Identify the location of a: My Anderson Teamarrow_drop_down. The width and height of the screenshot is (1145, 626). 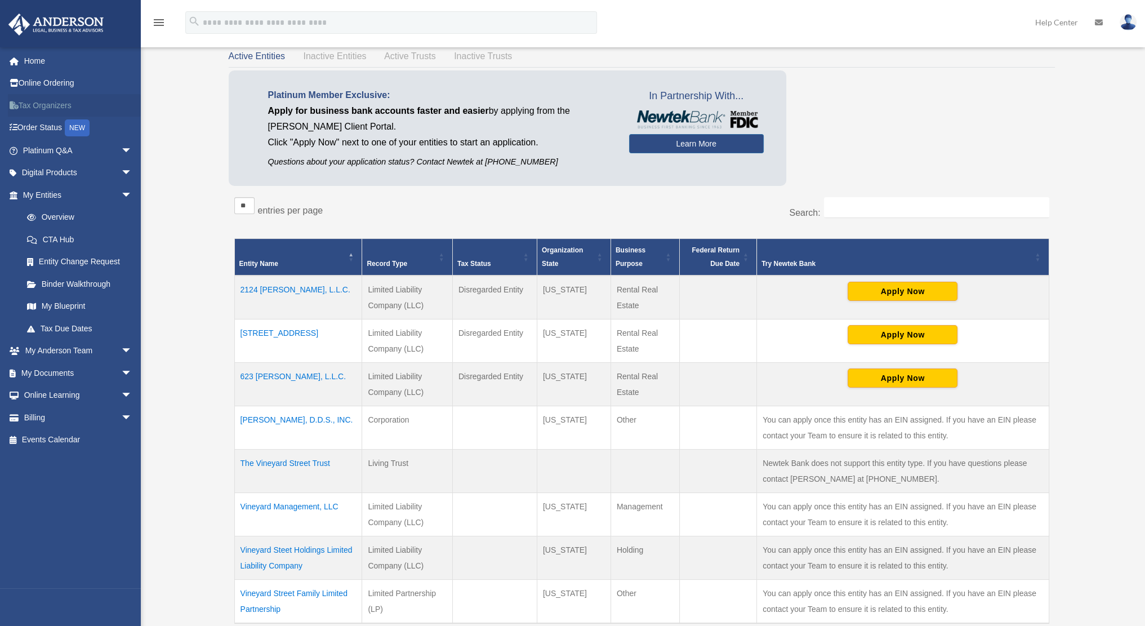
(78, 351).